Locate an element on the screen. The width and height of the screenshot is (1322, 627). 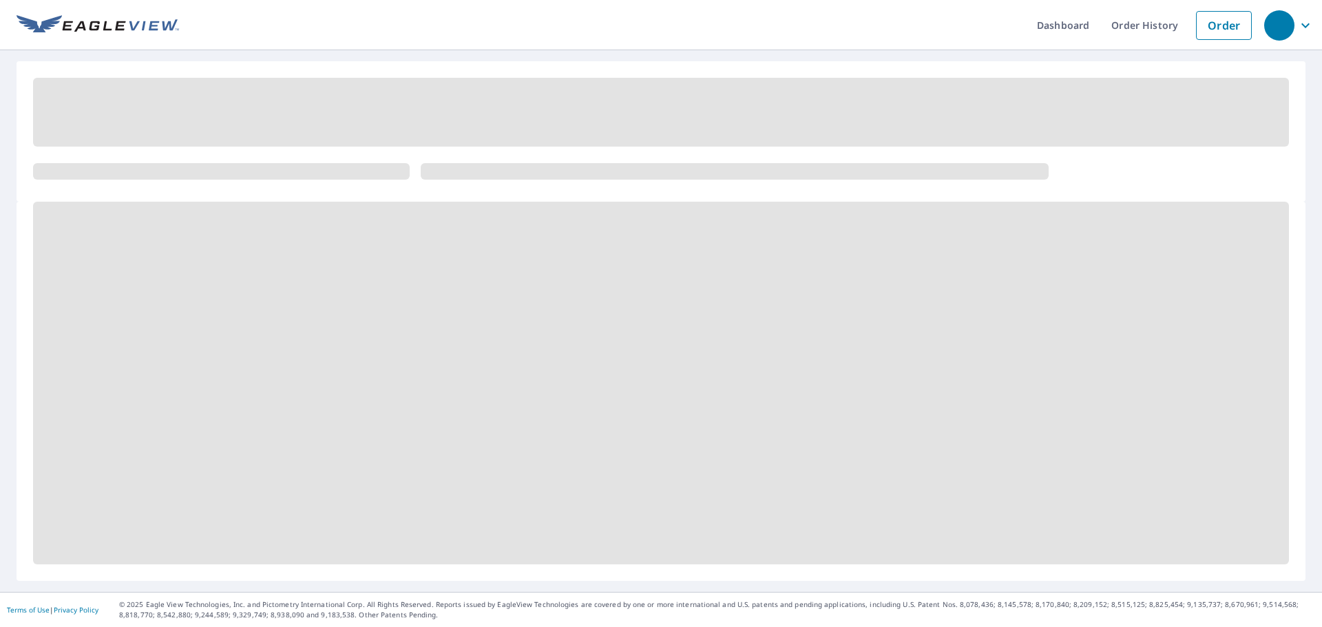
a: Privacy Policy is located at coordinates (76, 610).